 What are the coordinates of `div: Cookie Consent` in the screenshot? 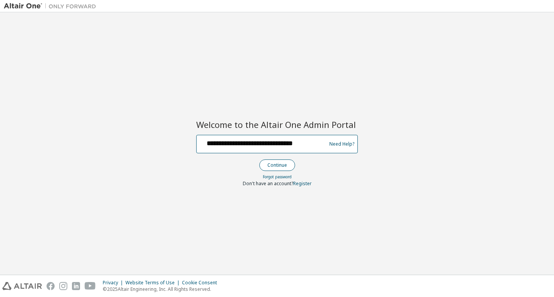 It's located at (202, 283).